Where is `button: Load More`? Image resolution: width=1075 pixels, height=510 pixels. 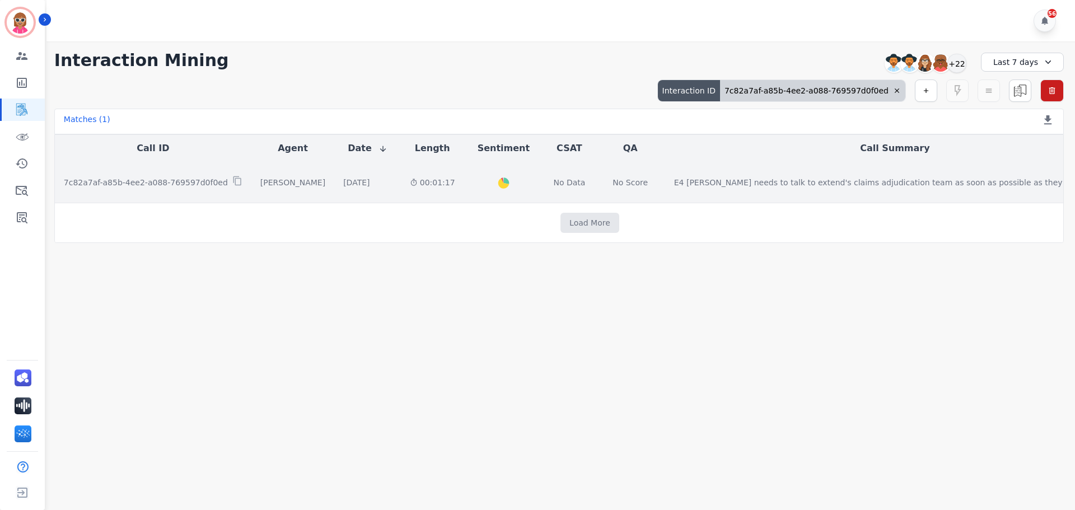
button: Load More is located at coordinates (590, 223).